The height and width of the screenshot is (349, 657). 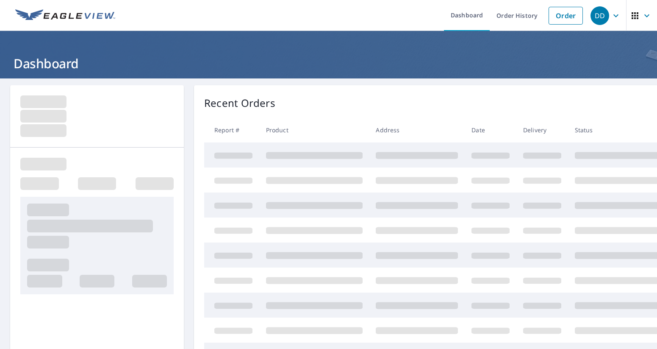 What do you see at coordinates (329, 63) in the screenshot?
I see `h1: Dashboard` at bounding box center [329, 63].